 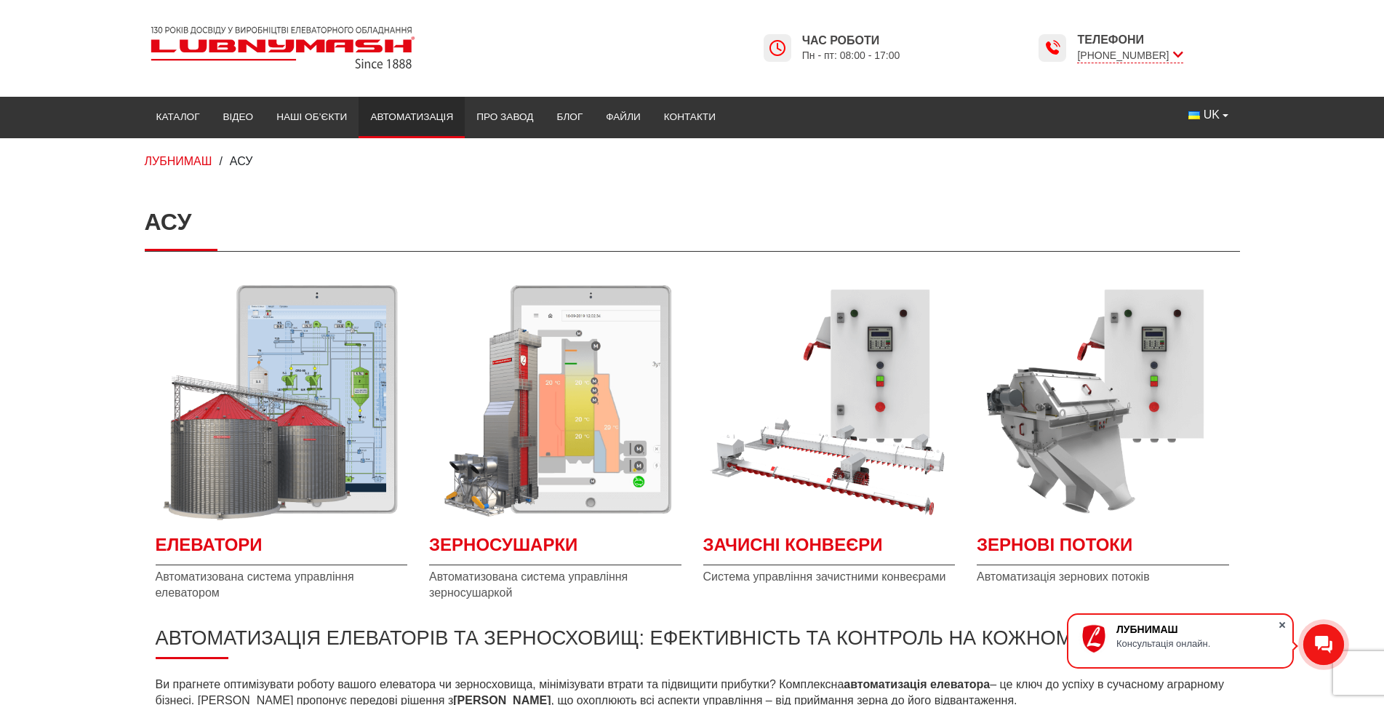 What do you see at coordinates (689, 117) in the screenshot?
I see `a: Контакти` at bounding box center [689, 117].